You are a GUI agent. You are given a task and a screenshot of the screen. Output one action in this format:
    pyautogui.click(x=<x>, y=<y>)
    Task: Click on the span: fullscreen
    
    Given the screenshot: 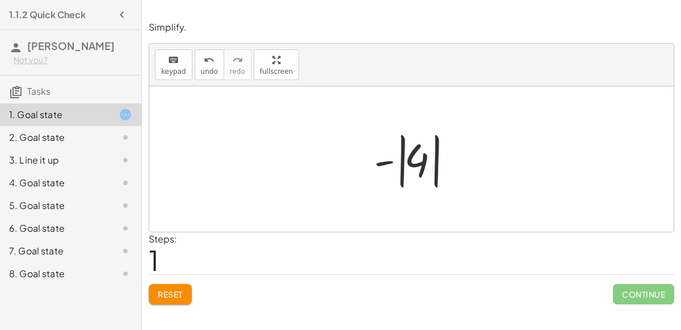 What is the action you would take?
    pyautogui.click(x=276, y=72)
    